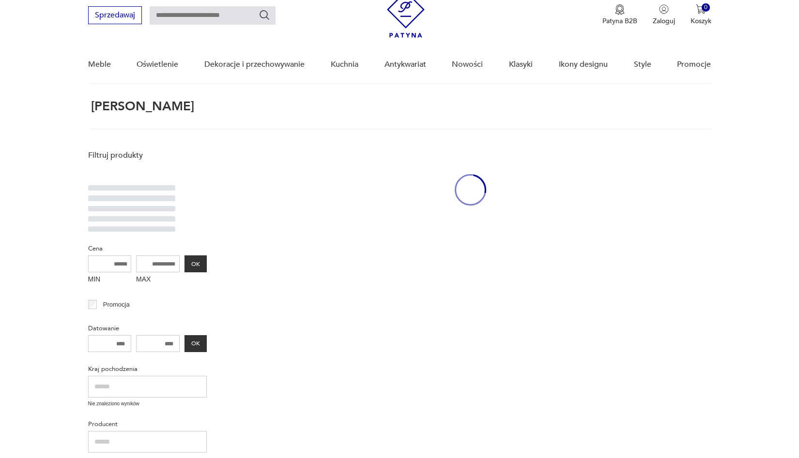  Describe the element at coordinates (115, 15) in the screenshot. I see `button: Sprzedawaj` at that location.